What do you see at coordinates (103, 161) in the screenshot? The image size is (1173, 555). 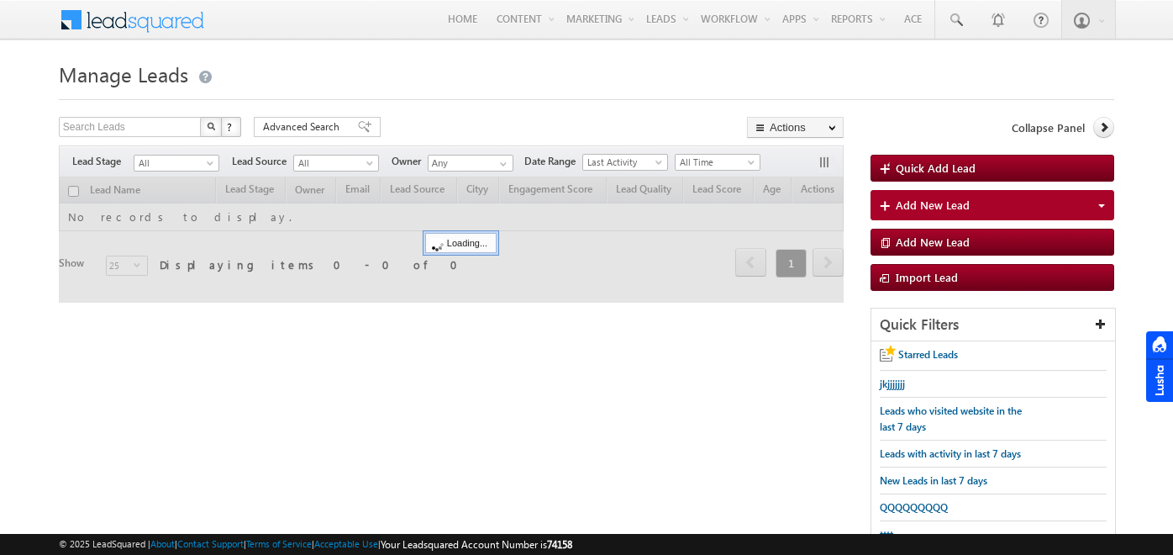 I see `span: Lead Stage` at bounding box center [103, 161].